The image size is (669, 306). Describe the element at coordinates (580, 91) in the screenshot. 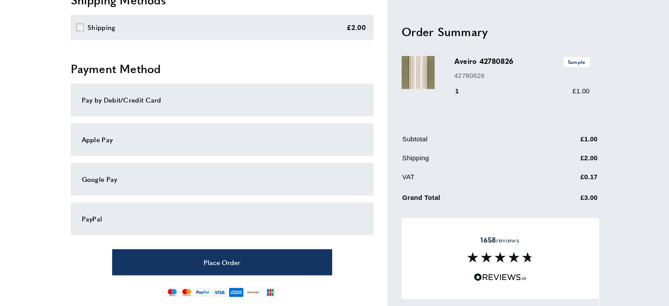

I see `span: £1.00` at that location.